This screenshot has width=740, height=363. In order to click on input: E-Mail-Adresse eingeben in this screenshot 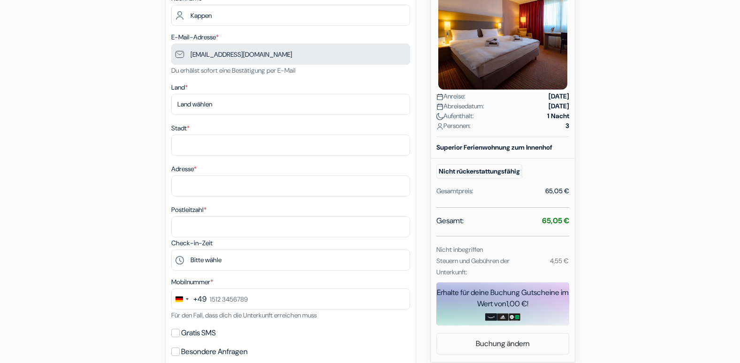, I will do `click(290, 54)`.